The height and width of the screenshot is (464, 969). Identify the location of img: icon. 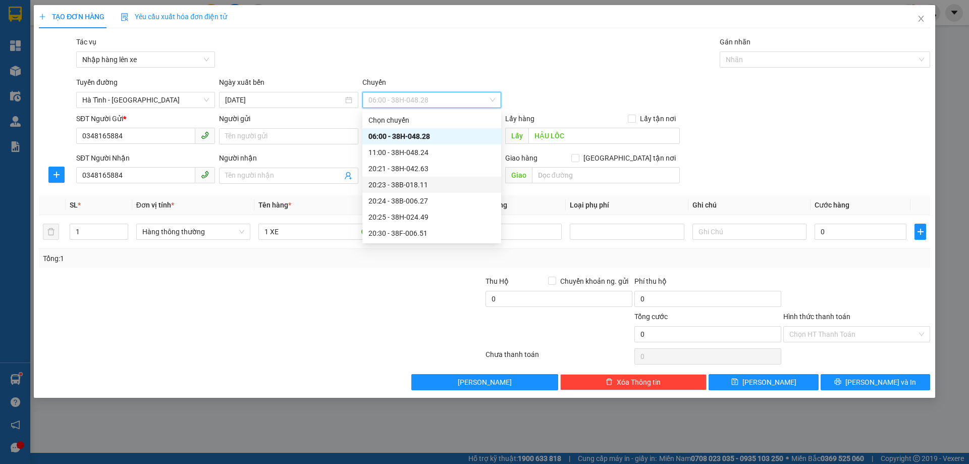
(125, 17).